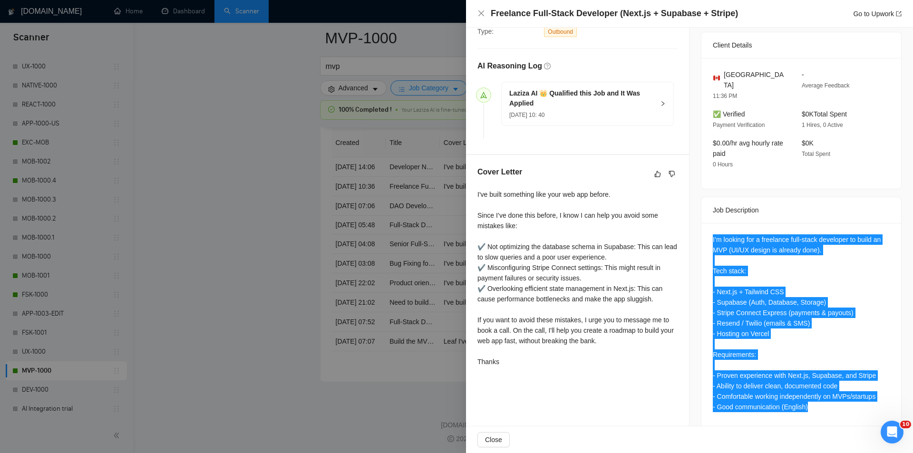  What do you see at coordinates (905, 425) in the screenshot?
I see `span: 10` at bounding box center [905, 425].